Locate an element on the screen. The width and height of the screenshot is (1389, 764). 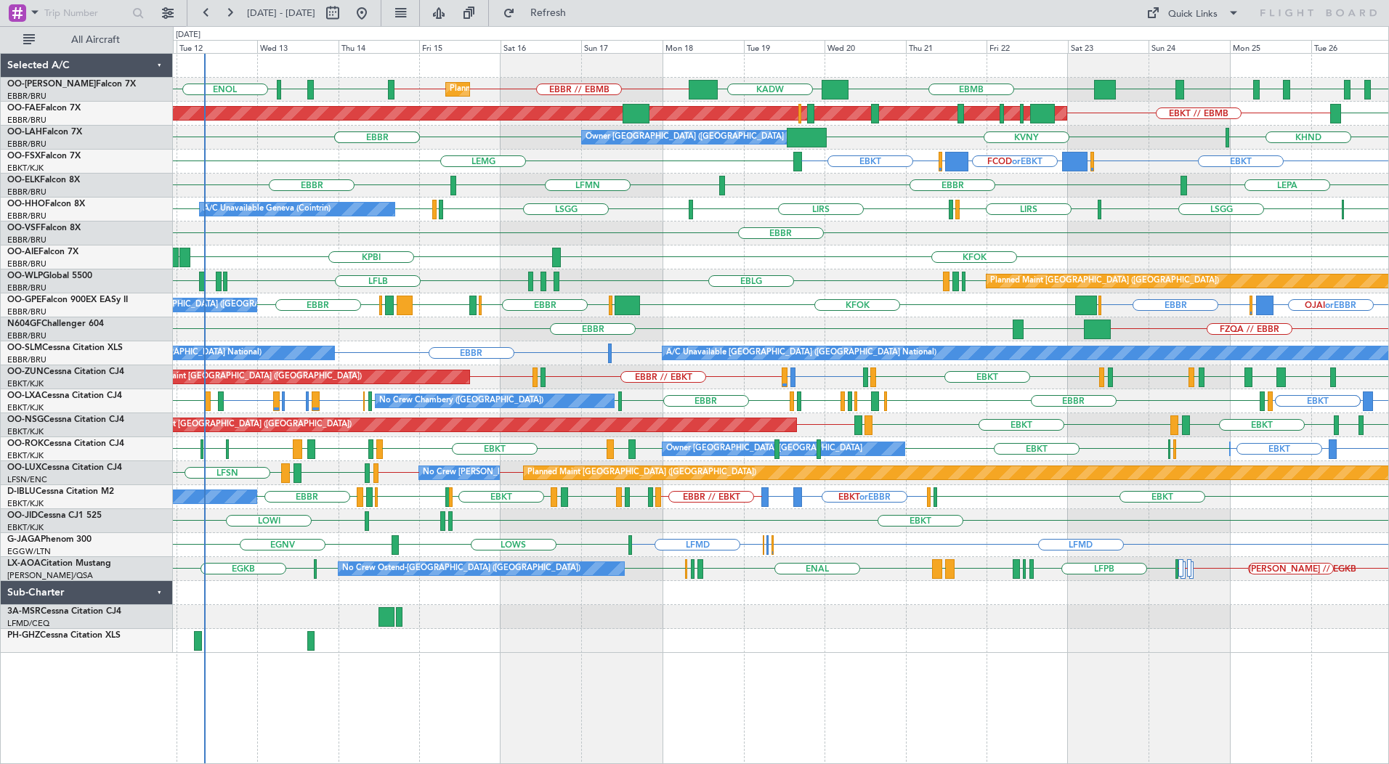
div: Tue 12 is located at coordinates (217, 47).